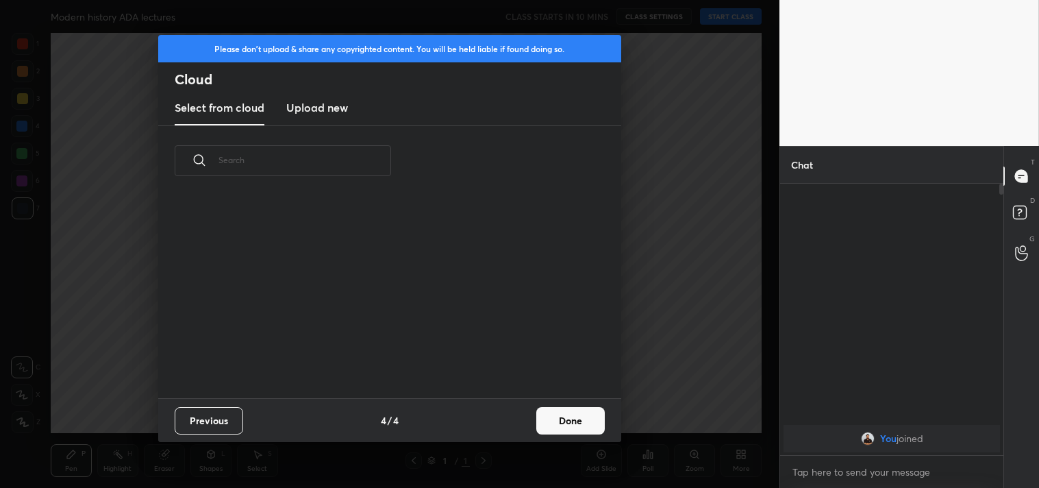 This screenshot has height=488, width=1039. What do you see at coordinates (390, 49) in the screenshot?
I see `div: Please don't upload & share any copyrighted content. You will be held liable if found doing so.` at bounding box center [390, 49].